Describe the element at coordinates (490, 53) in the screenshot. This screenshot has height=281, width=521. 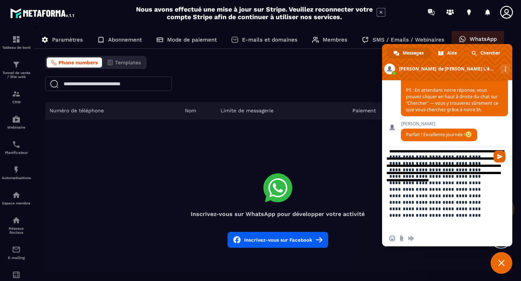
I see `span: Chercher` at that location.